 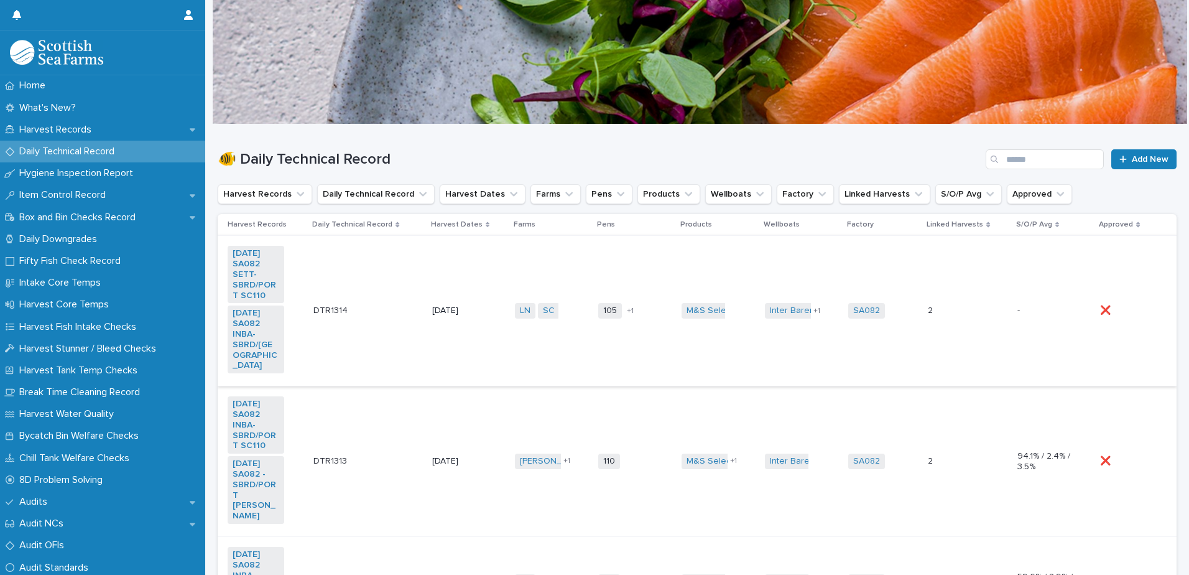 I want to click on p: Approved, so click(x=1115, y=224).